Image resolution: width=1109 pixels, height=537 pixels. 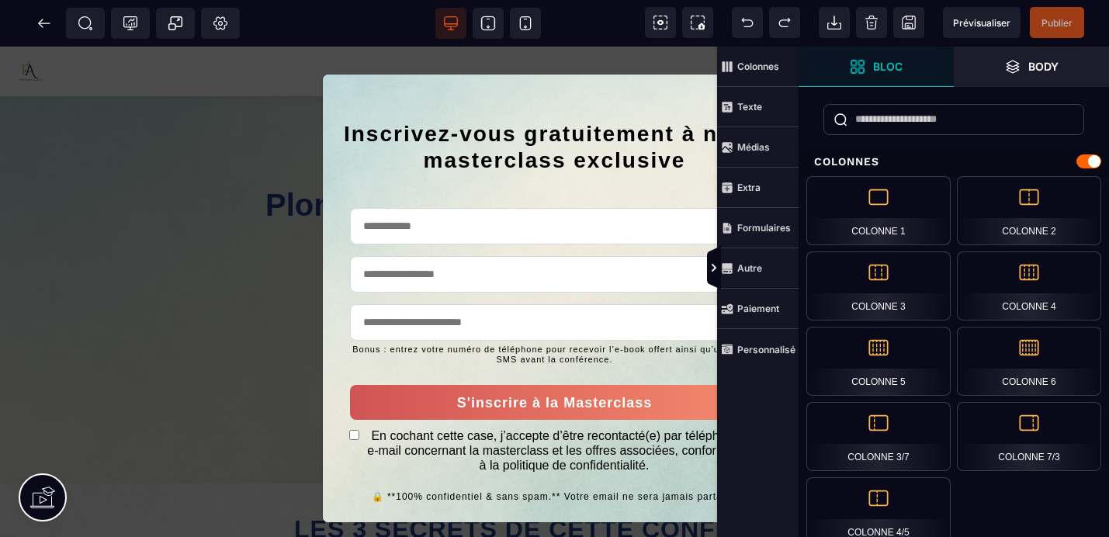 What do you see at coordinates (759, 66) in the screenshot?
I see `strong: Colonnes` at bounding box center [759, 66].